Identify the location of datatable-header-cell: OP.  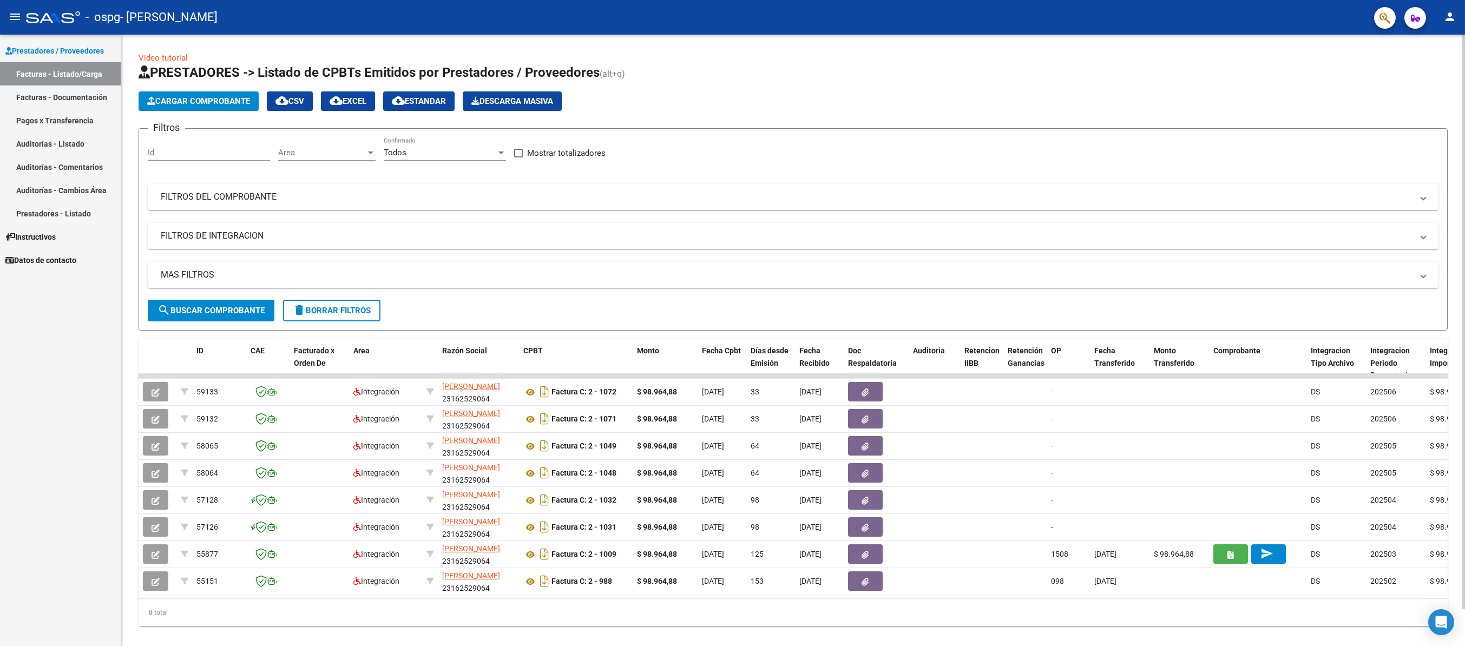
(1069, 363).